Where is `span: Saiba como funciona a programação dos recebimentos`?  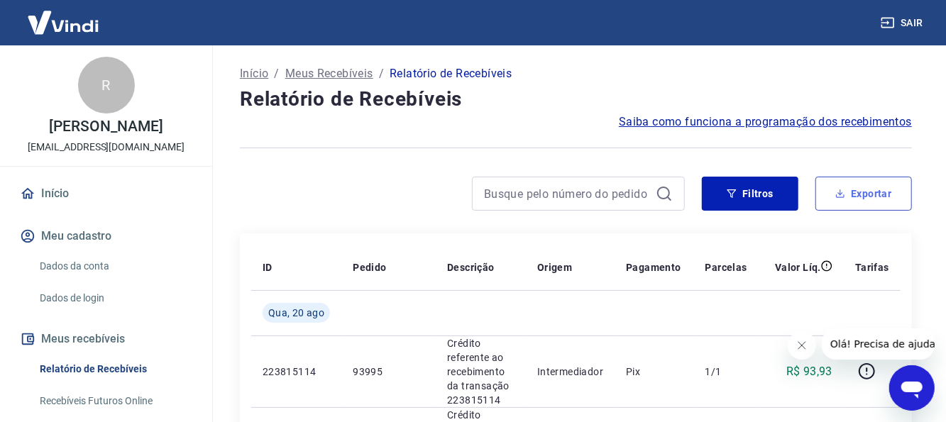
span: Saiba como funciona a programação dos recebimentos is located at coordinates (765, 122).